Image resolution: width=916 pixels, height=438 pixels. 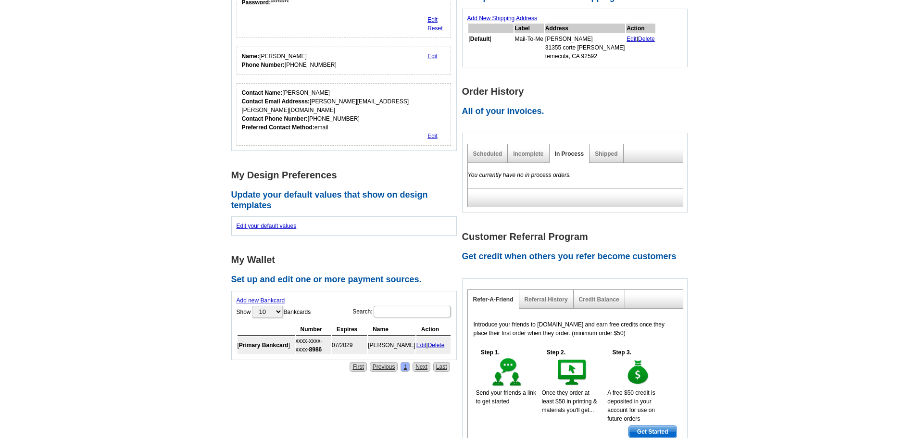 I want to click on a: Shipped, so click(x=606, y=154).